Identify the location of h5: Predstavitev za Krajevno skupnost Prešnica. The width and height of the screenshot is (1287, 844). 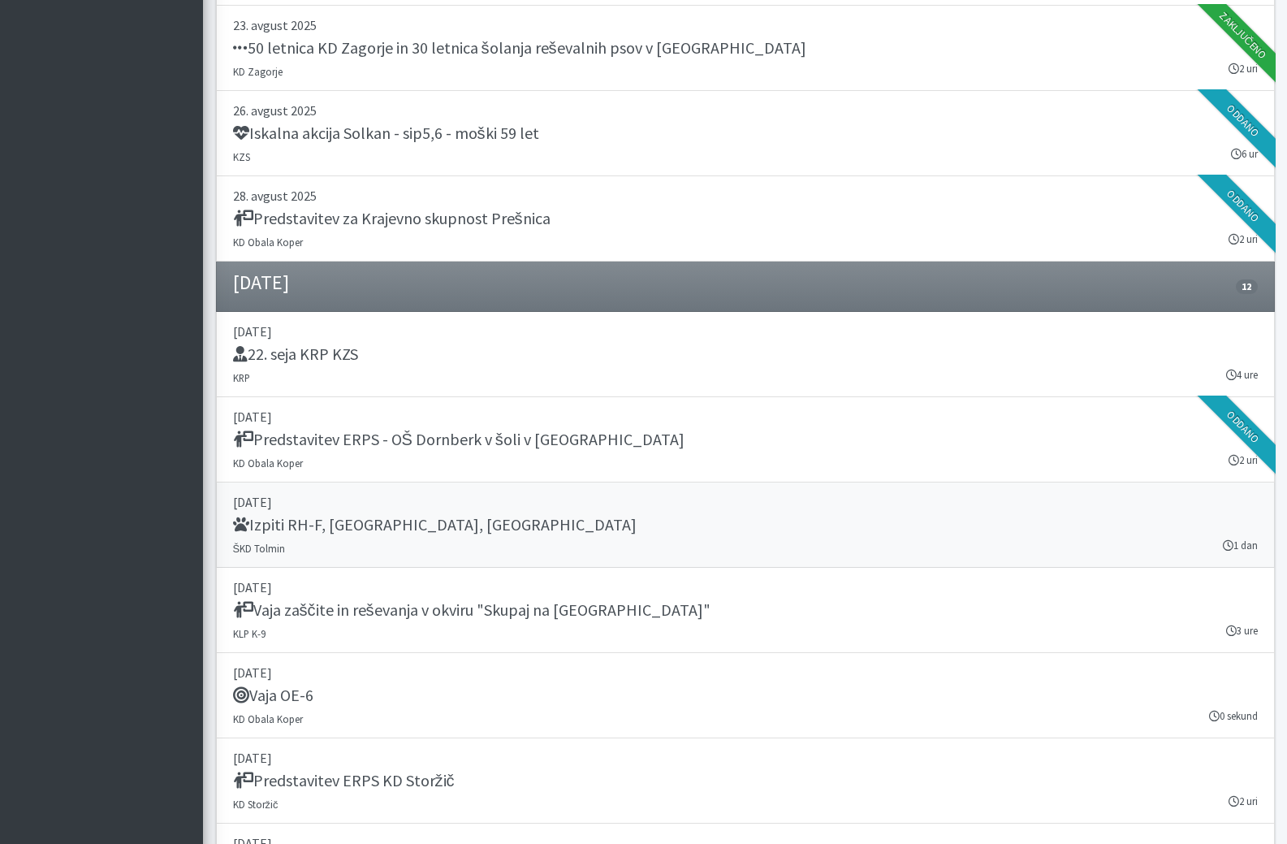
(391, 218).